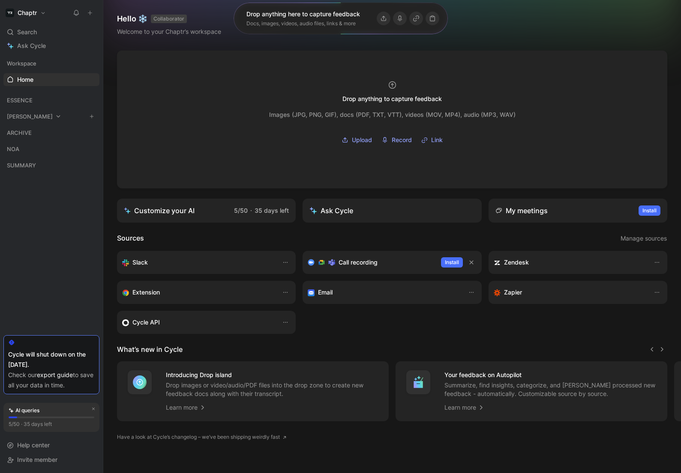 This screenshot has height=473, width=681. What do you see at coordinates (325, 293) in the screenshot?
I see `h3: Email` at bounding box center [325, 293].